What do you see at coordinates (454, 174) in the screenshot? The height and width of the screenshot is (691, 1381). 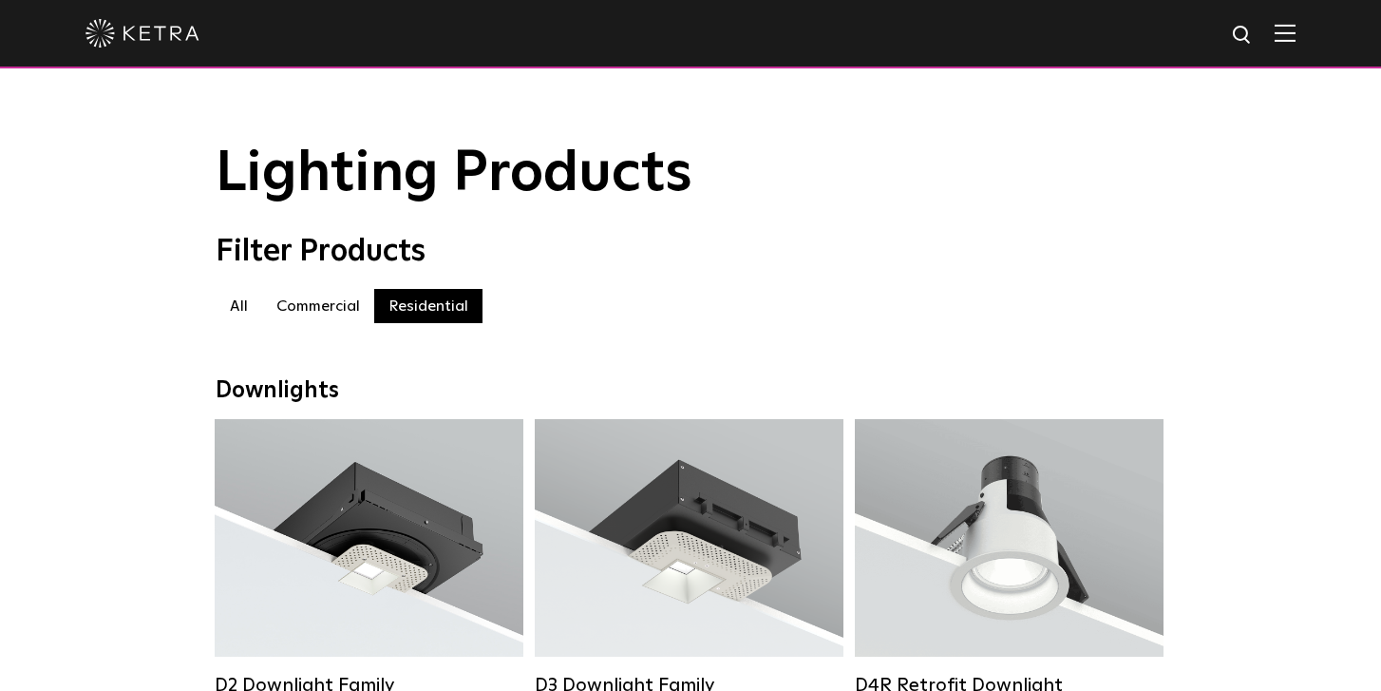 I see `span: Lighting Products` at bounding box center [454, 174].